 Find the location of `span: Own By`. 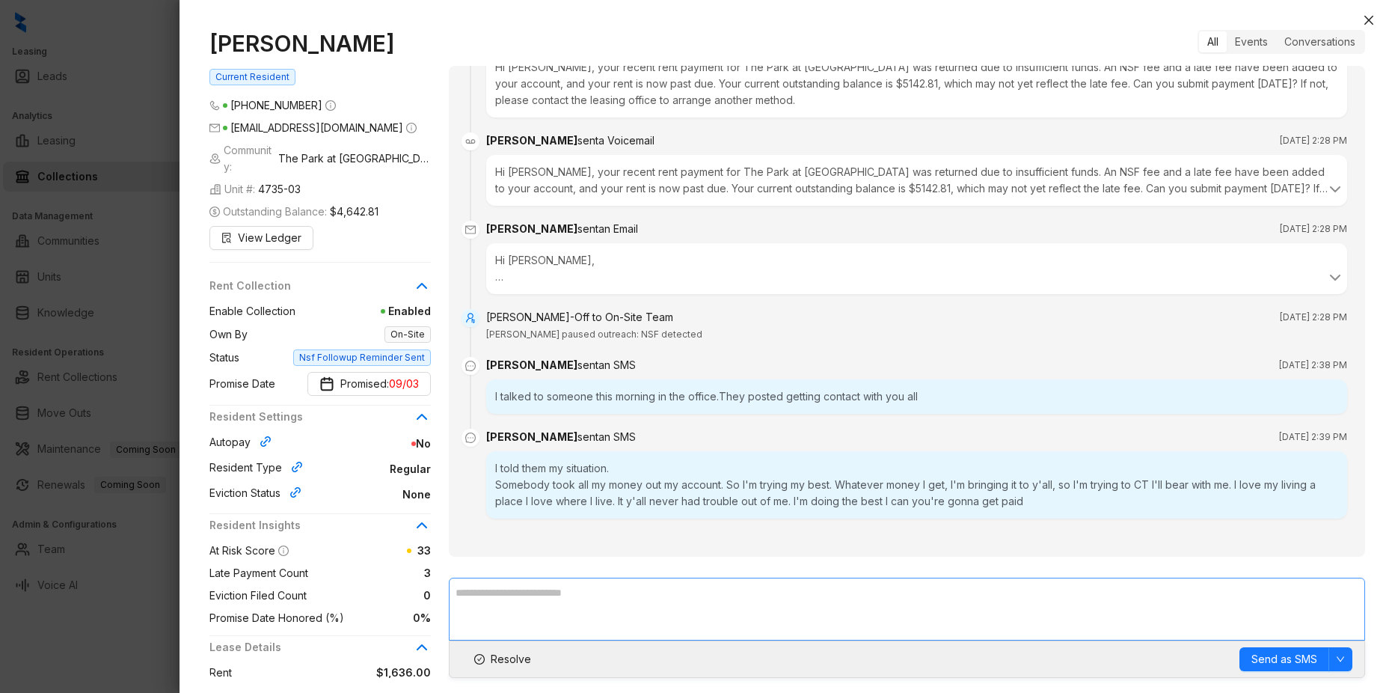

span: Own By is located at coordinates (228, 334).